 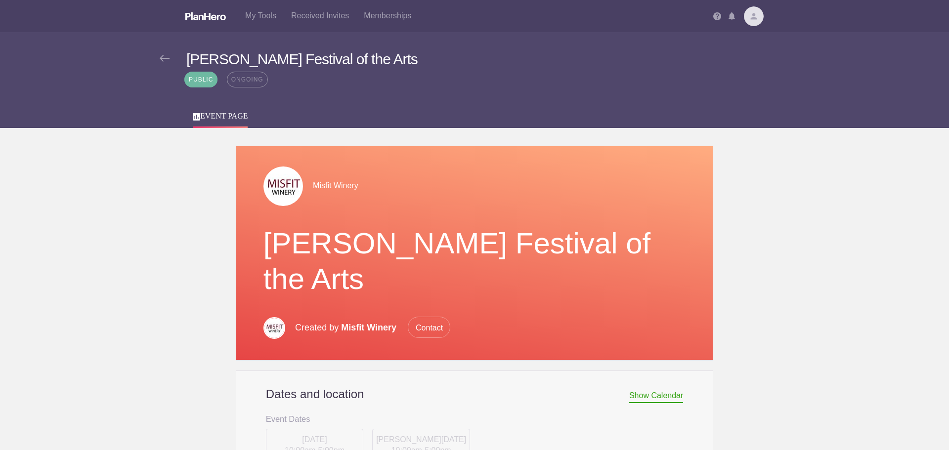 I want to click on p: EVENT PAGE, so click(x=220, y=119).